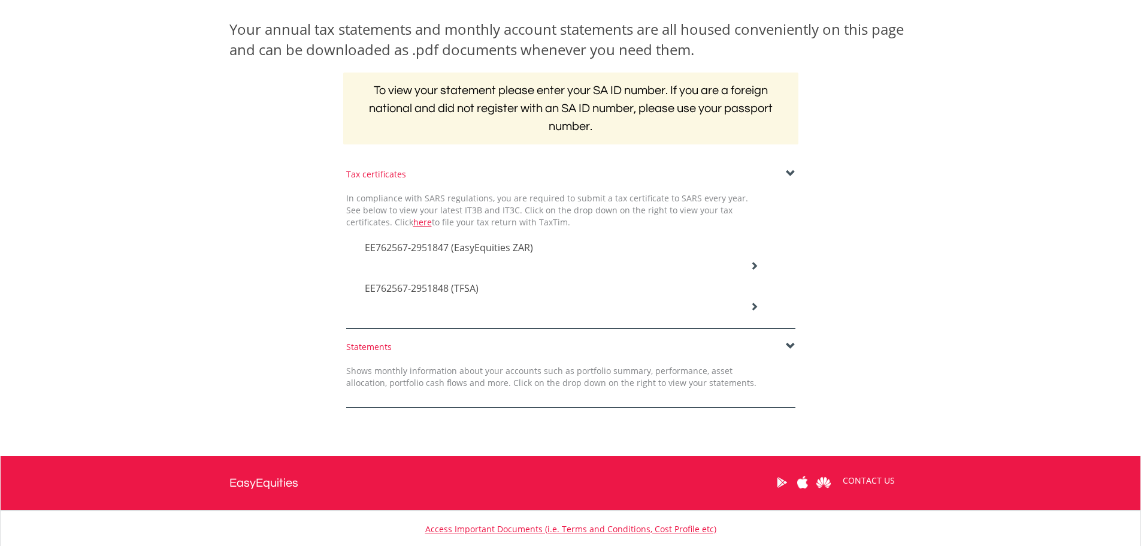 This screenshot has width=1141, height=546. Describe the element at coordinates (422, 222) in the screenshot. I see `a: here` at that location.